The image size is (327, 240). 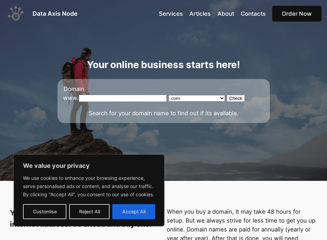 What do you see at coordinates (296, 14) in the screenshot?
I see `a: Order Now` at bounding box center [296, 14].